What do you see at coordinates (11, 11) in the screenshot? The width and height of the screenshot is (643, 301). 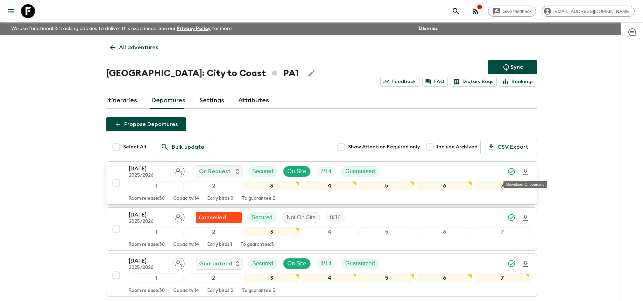 I see `button: menu` at bounding box center [11, 11].